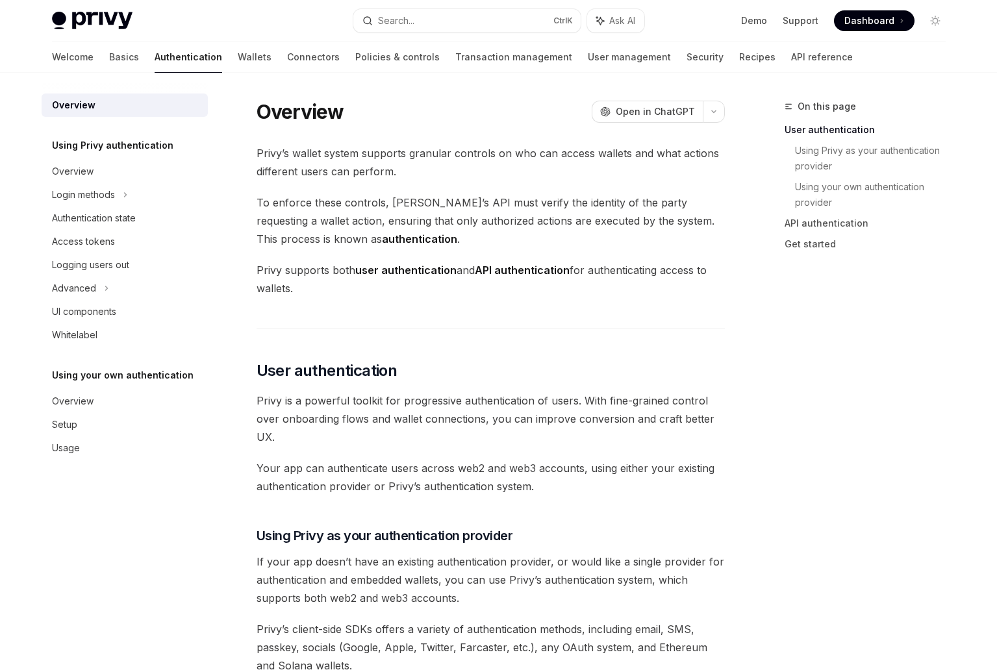 This screenshot has height=672, width=997. I want to click on a: Transaction management, so click(514, 57).